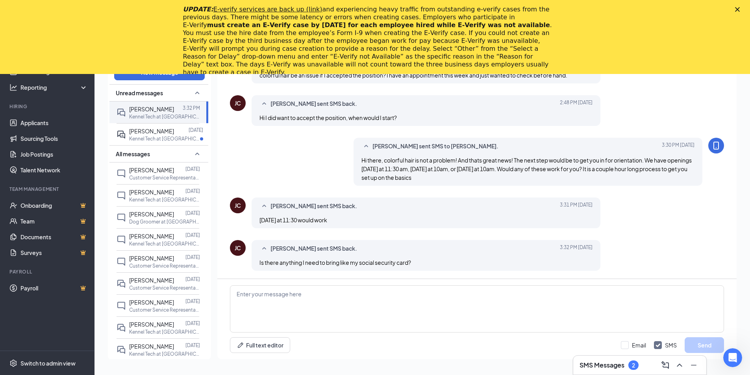 The image size is (750, 375). I want to click on a: OnboardingCrown, so click(54, 206).